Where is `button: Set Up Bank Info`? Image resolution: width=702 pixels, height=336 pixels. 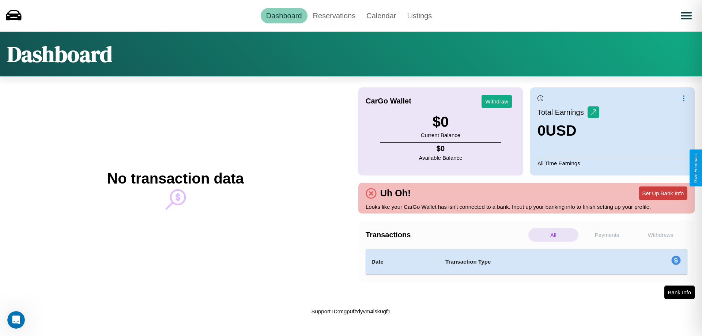
button: Set Up Bank Info is located at coordinates (663, 193).